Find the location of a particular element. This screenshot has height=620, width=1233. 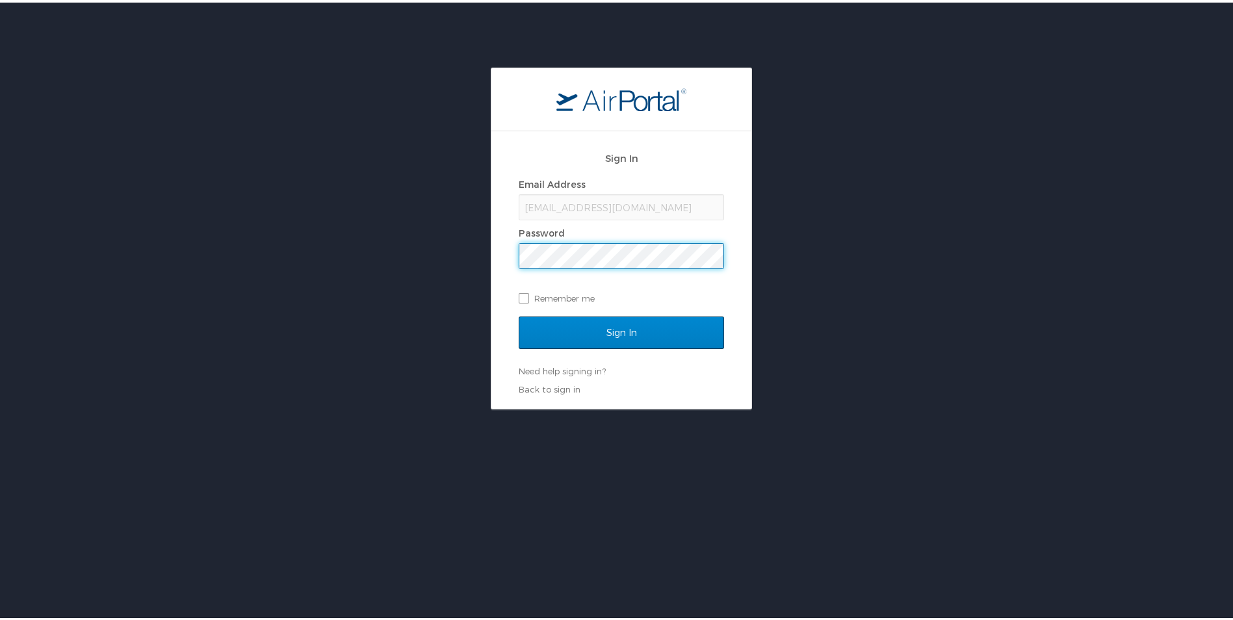

img: logo is located at coordinates (621, 97).